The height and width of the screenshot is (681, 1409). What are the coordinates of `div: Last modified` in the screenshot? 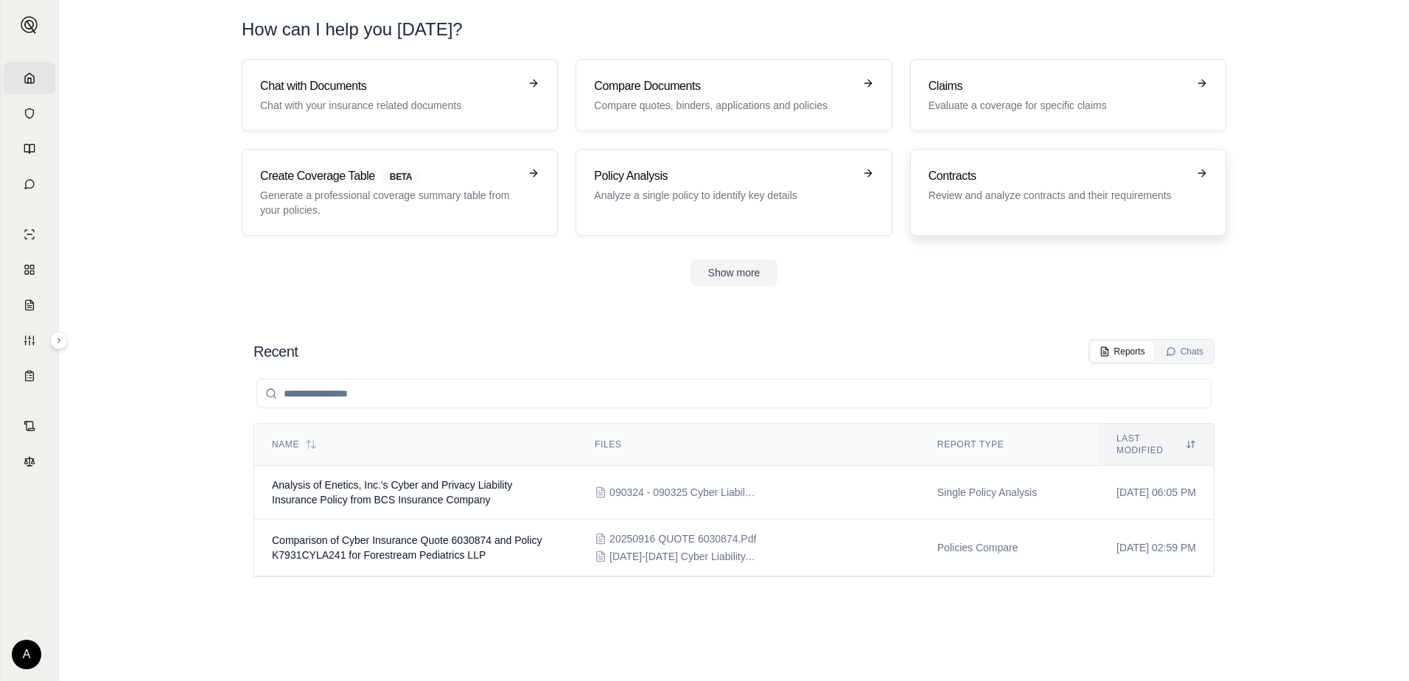 It's located at (1157, 444).